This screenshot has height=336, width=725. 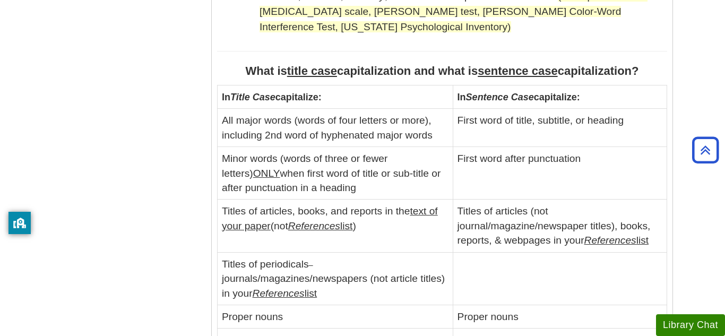 What do you see at coordinates (252, 97) in the screenshot?
I see `em: Title Case` at bounding box center [252, 97].